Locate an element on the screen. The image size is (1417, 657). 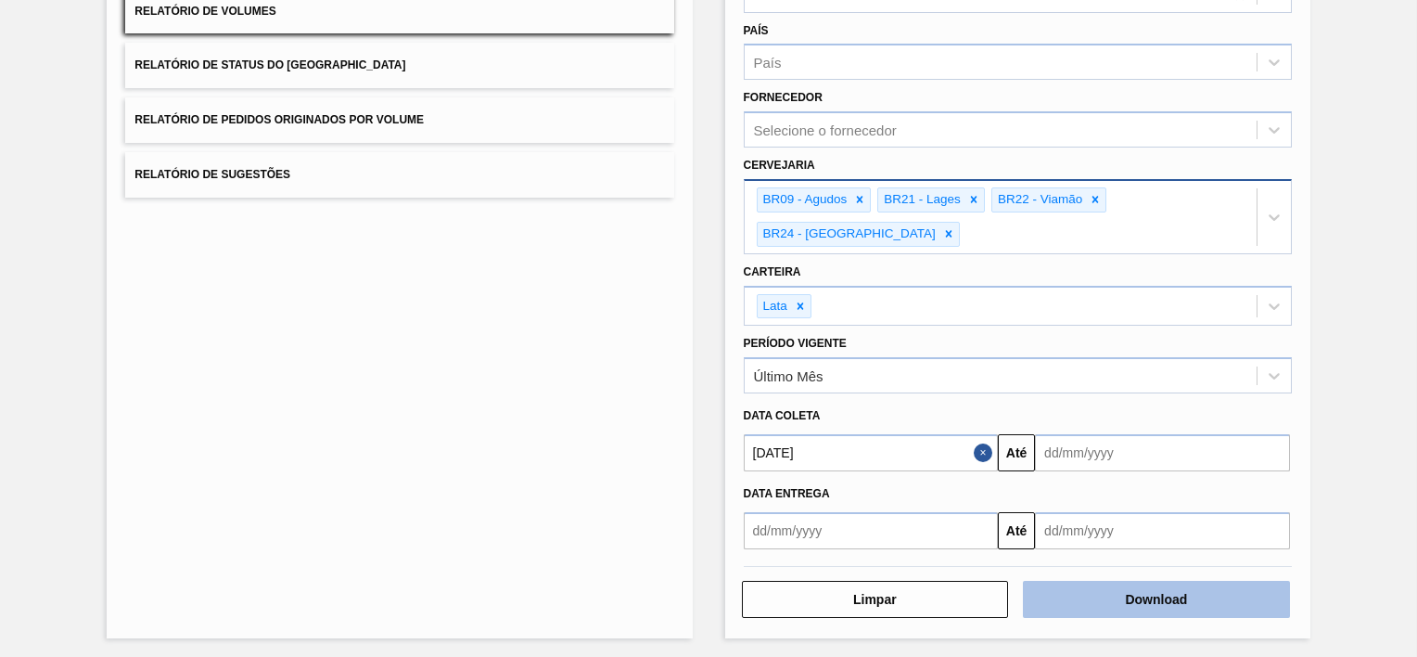
span: Data coleta is located at coordinates (782, 416).